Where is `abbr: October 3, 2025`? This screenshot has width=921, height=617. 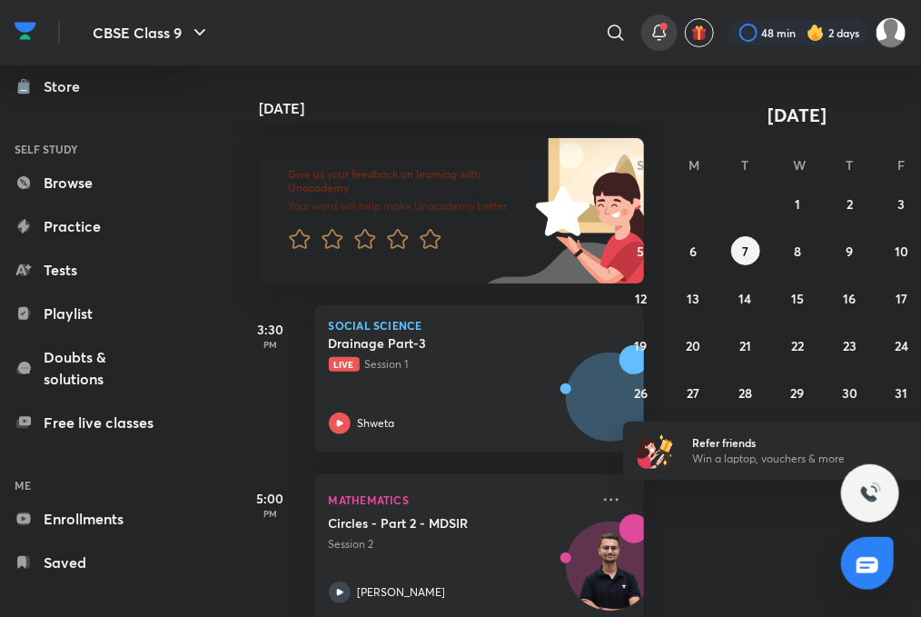
abbr: October 3, 2025 is located at coordinates (902, 203).